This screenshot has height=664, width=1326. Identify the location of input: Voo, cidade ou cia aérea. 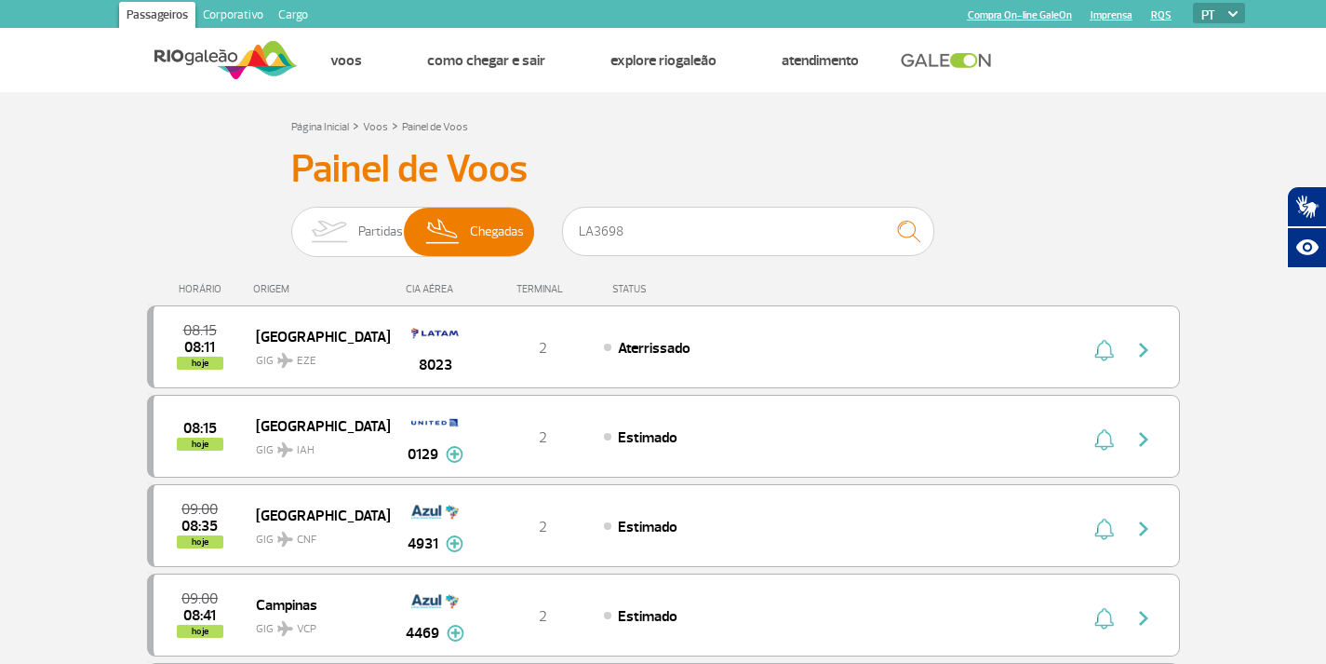
(748, 231).